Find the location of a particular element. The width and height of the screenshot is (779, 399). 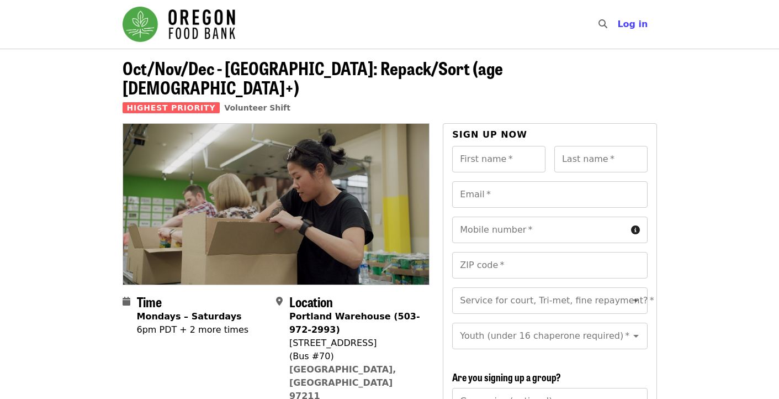

span: Are you signing up a group? is located at coordinates (506, 377).